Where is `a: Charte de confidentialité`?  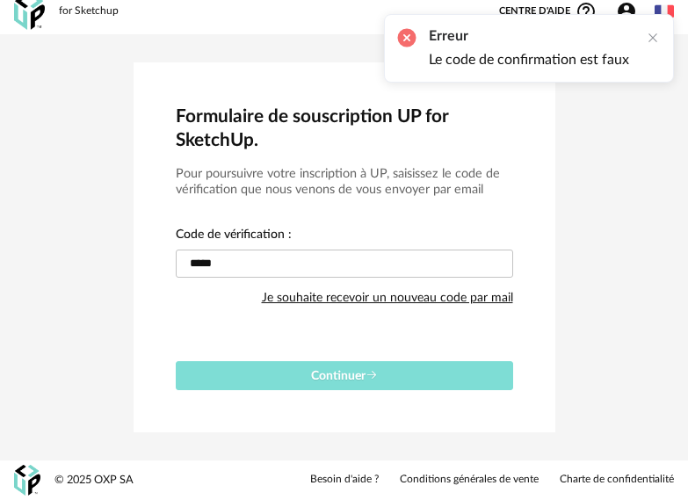
a: Charte de confidentialité is located at coordinates (617, 480).